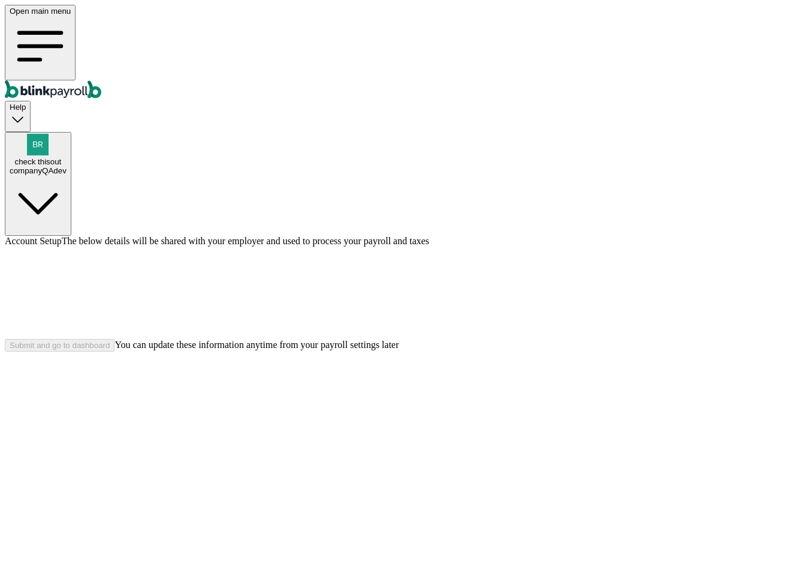 The width and height of the screenshot is (786, 567). What do you see at coordinates (40, 43) in the screenshot?
I see `button: Open main menu` at bounding box center [40, 43].